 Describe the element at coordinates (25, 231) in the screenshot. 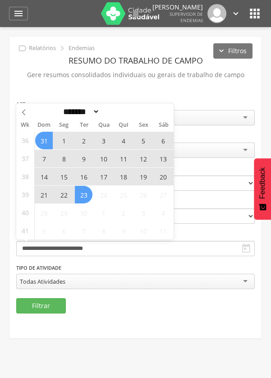

I see `span: 41` at that location.